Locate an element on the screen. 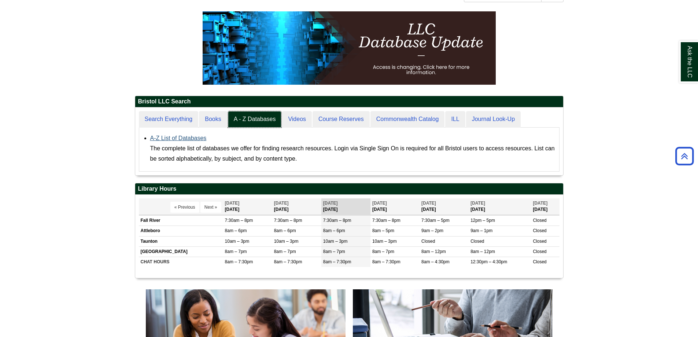 Image resolution: width=698 pixels, height=337 pixels. a: Commonwealth Catalog is located at coordinates (407, 119).